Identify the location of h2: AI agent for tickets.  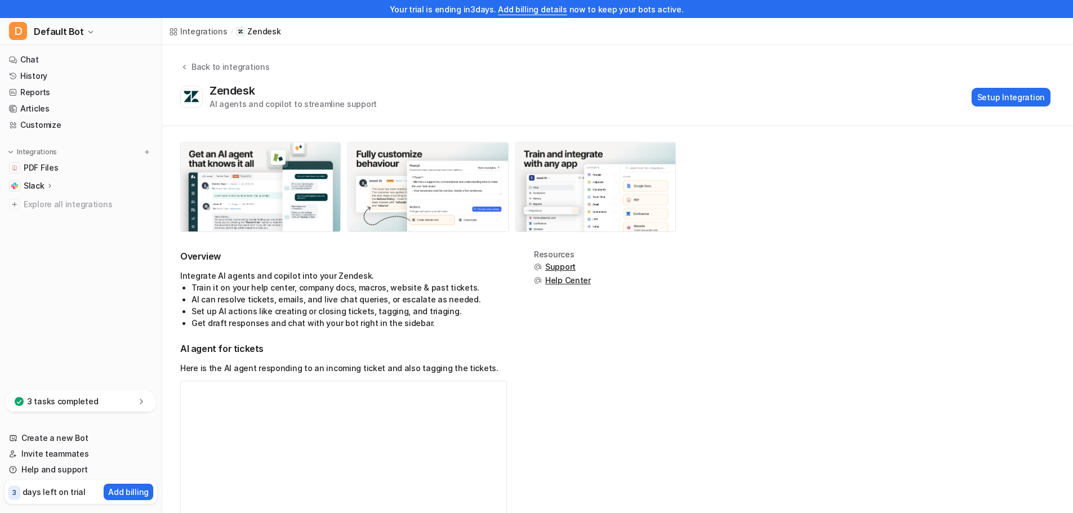
(344, 349).